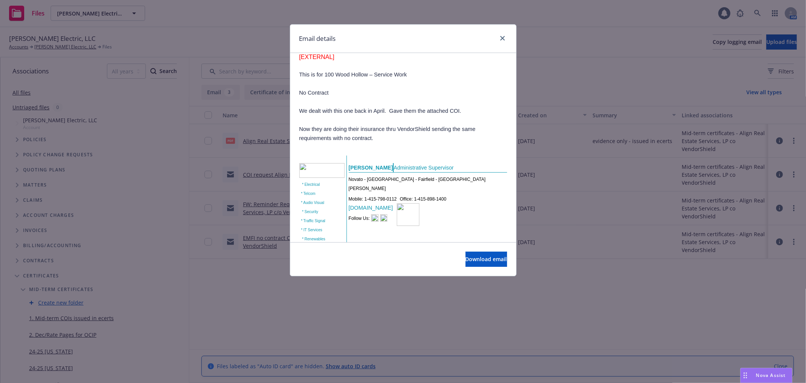 The image size is (806, 383). What do you see at coordinates (423, 199) in the screenshot?
I see `span: Office: 1‑415‑898‑1400` at bounding box center [423, 199].